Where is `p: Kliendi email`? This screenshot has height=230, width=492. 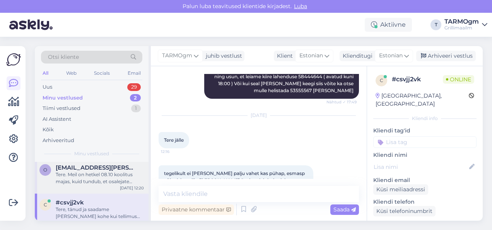
p: Kliendi email is located at coordinates (425, 180).